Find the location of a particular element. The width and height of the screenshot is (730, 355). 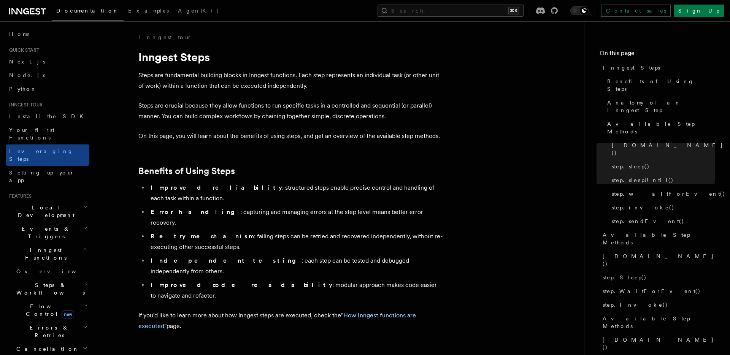

span: step.sleepUntil() is located at coordinates (643, 180).